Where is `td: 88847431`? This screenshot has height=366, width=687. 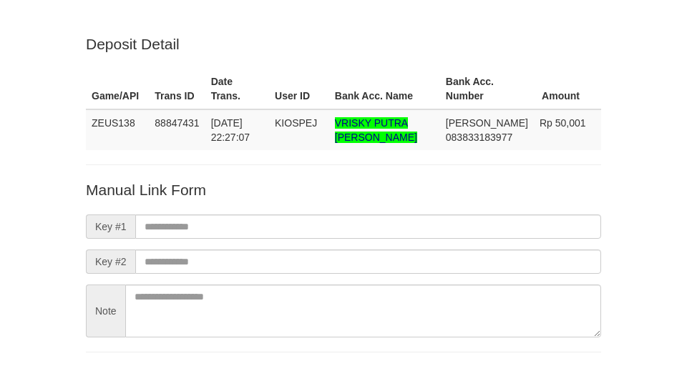
td: 88847431 is located at coordinates (177, 129).